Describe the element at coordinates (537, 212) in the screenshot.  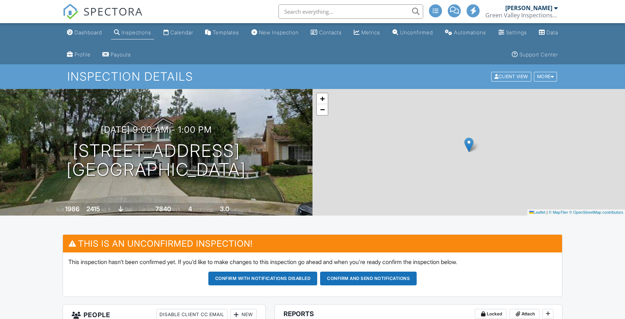
I see `a: Leaflet` at that location.